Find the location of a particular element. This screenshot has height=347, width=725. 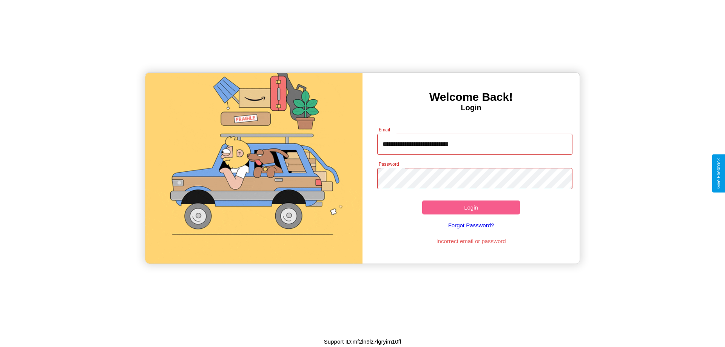

button: Login is located at coordinates (471, 207).